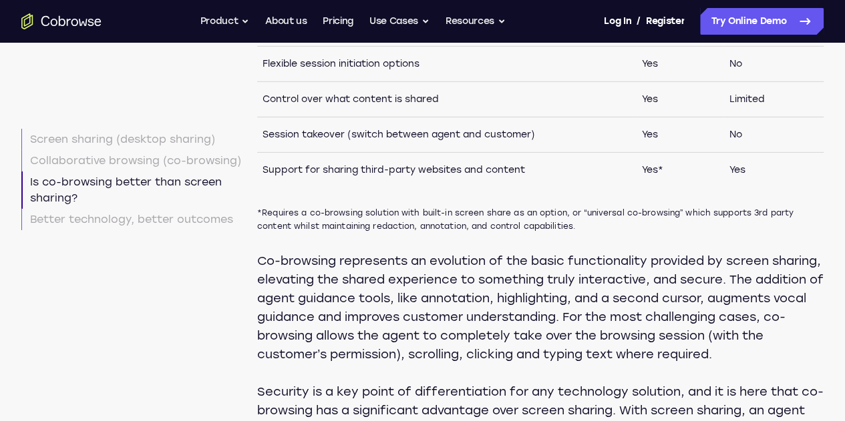  Describe the element at coordinates (131, 139) in the screenshot. I see `a: Screen sharing (desktop sharing)` at that location.